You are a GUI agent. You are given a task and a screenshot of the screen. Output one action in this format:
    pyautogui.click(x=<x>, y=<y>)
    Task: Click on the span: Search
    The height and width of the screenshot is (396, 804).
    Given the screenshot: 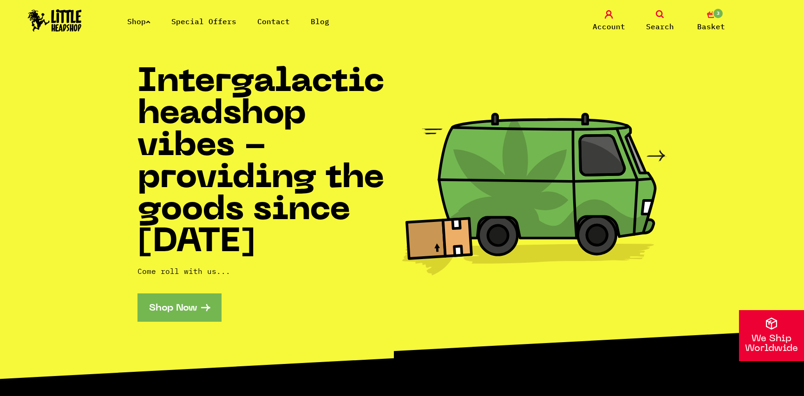 What is the action you would take?
    pyautogui.click(x=660, y=26)
    